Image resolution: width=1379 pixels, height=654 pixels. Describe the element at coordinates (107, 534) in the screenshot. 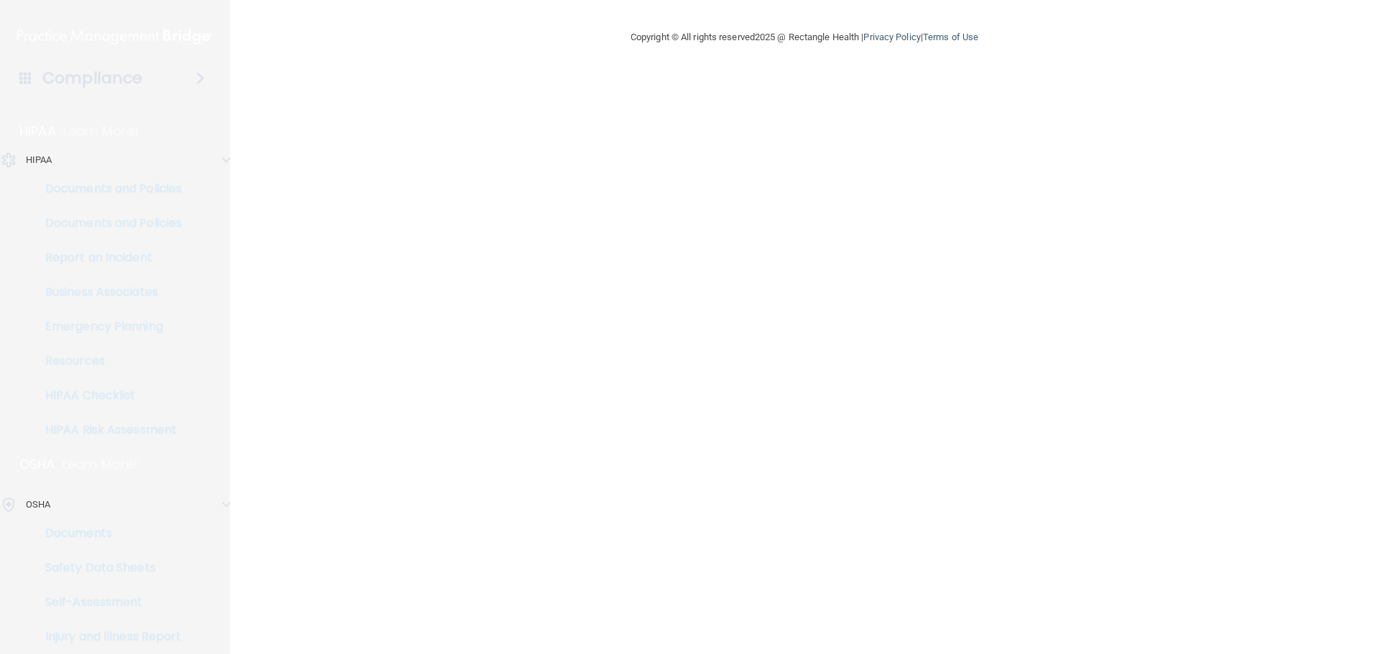

I see `p: Documents` at that location.